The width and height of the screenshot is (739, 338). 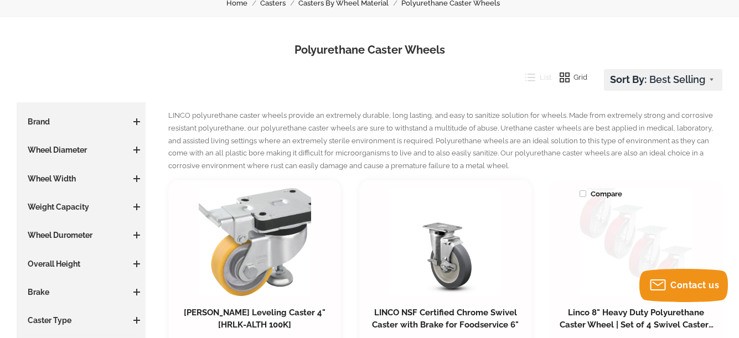 What do you see at coordinates (445, 319) in the screenshot?
I see `a: LINCO NSF Certified Chrome Swivel Caster with Brake for Foodservice 6"` at bounding box center [445, 319].